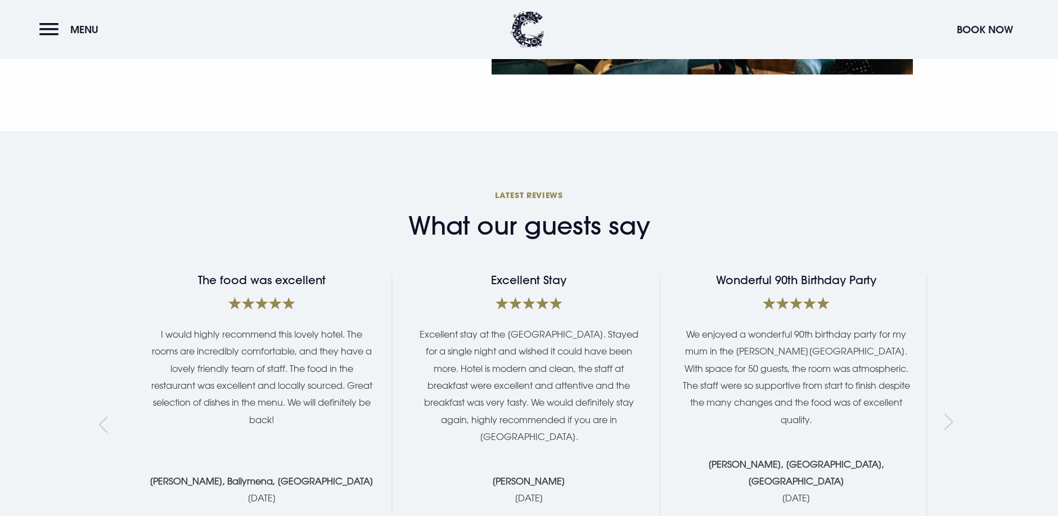 The height and width of the screenshot is (516, 1058). I want to click on button: Book Now, so click(985, 29).